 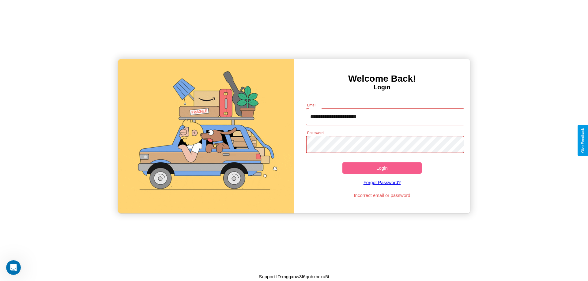 I want to click on h3: Welcome Back!, so click(x=382, y=79).